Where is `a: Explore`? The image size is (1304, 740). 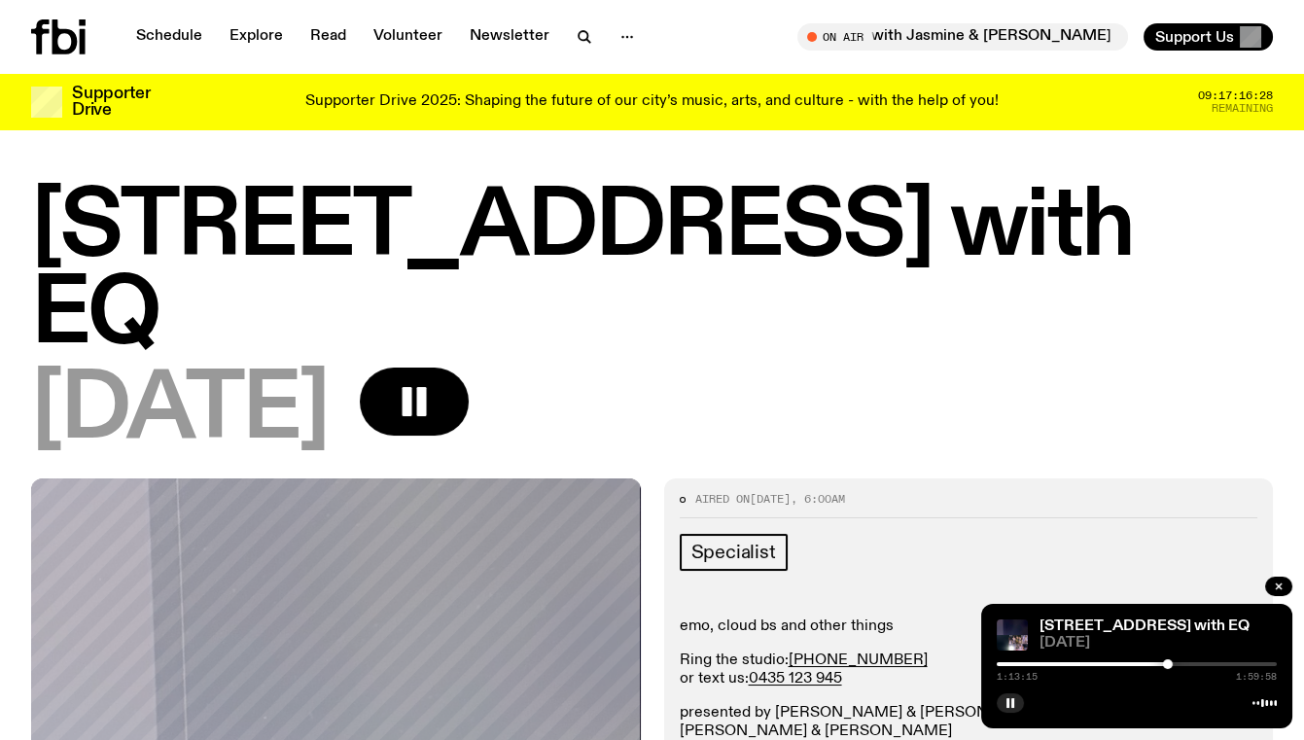
a: Explore is located at coordinates (256, 37).